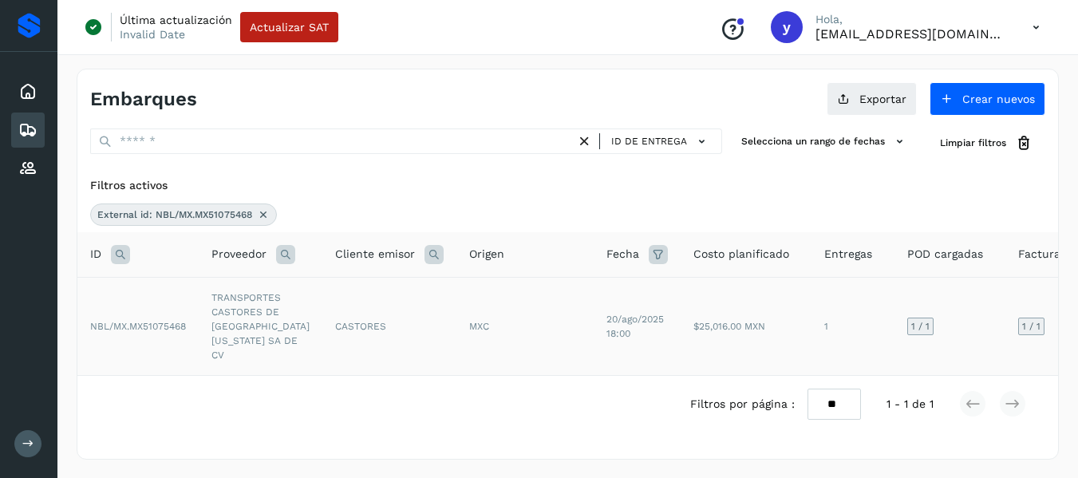 The width and height of the screenshot is (1078, 478). Describe the element at coordinates (567, 185) in the screenshot. I see `div: Filtros activos` at that location.